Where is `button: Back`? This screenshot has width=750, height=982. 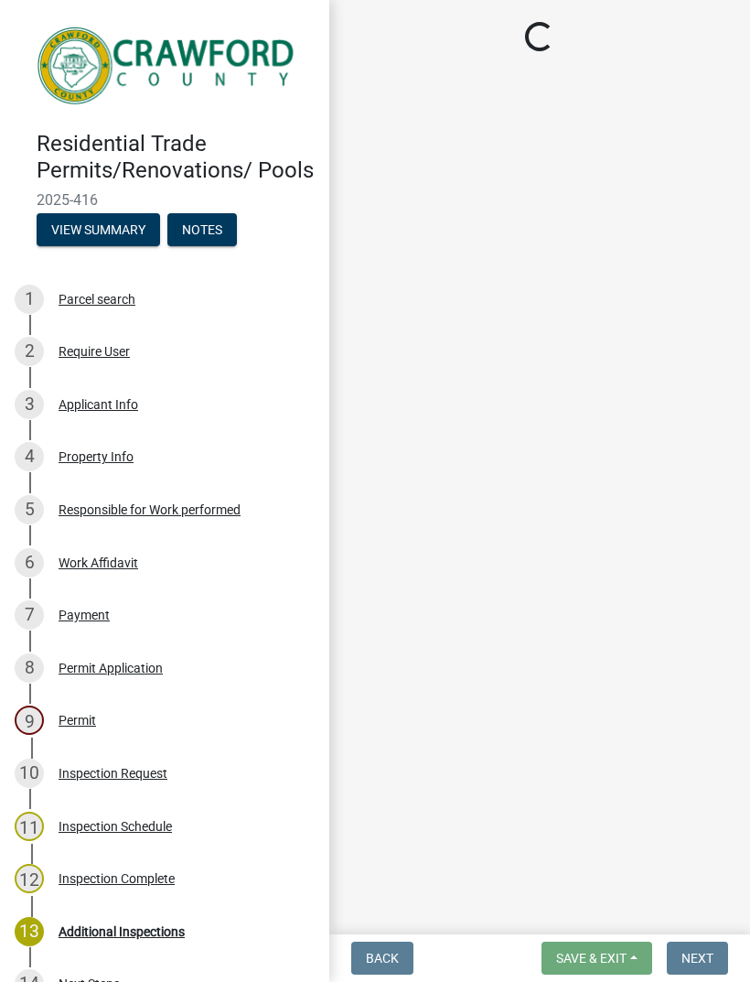 button: Back is located at coordinates (383, 958).